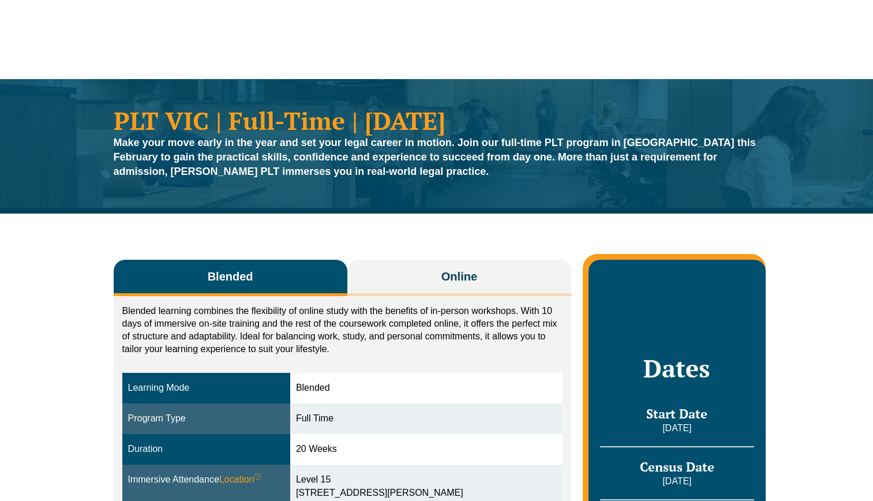 Image resolution: width=873 pixels, height=501 pixels. What do you see at coordinates (206, 388) in the screenshot?
I see `div: Learning Mode` at bounding box center [206, 388].